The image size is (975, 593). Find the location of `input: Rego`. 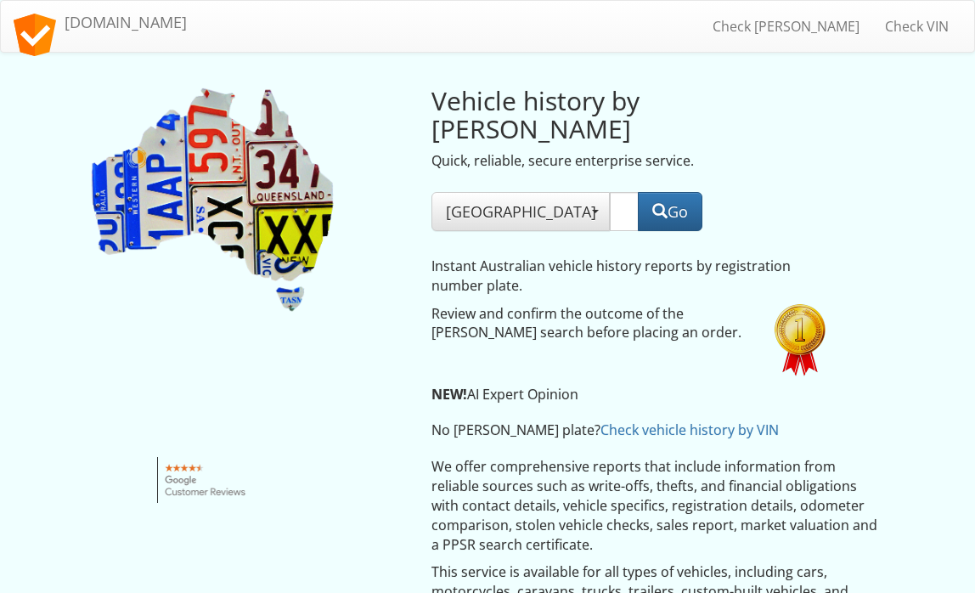

input: Rego is located at coordinates (625, 212).